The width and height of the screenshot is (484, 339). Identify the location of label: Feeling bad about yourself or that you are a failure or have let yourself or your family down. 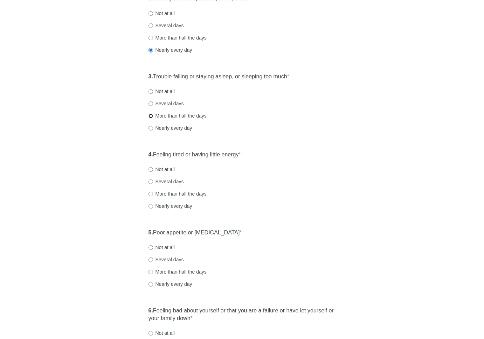
(242, 315).